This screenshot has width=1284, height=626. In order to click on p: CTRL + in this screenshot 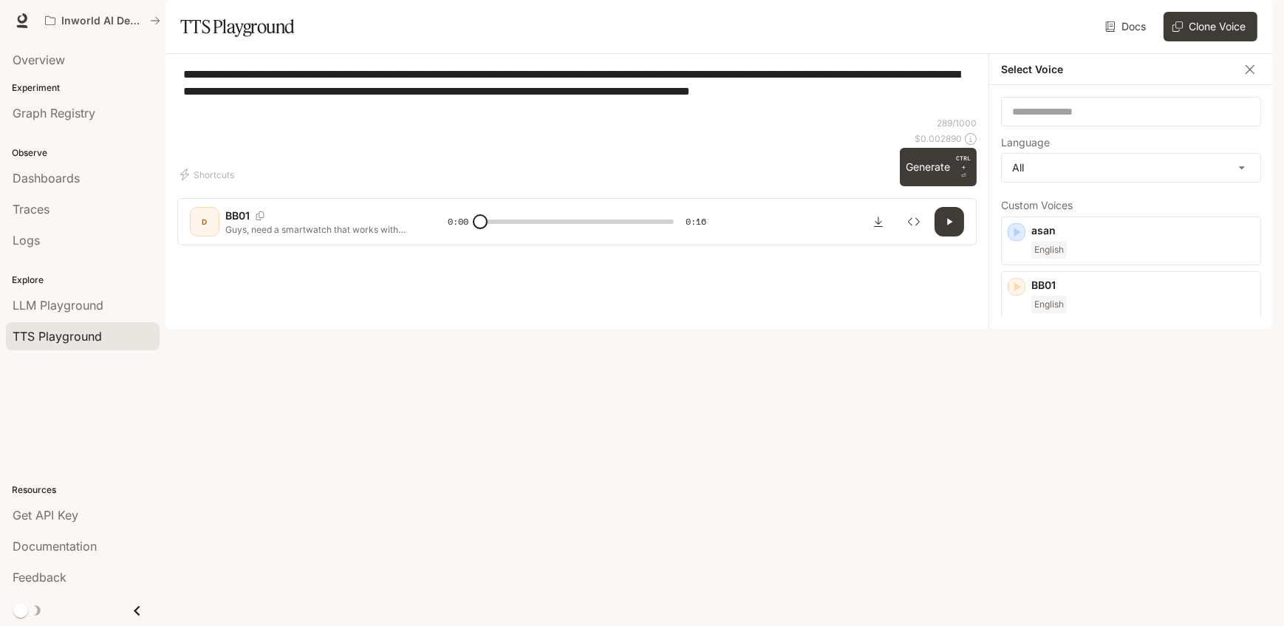, I will do `click(963, 163)`.